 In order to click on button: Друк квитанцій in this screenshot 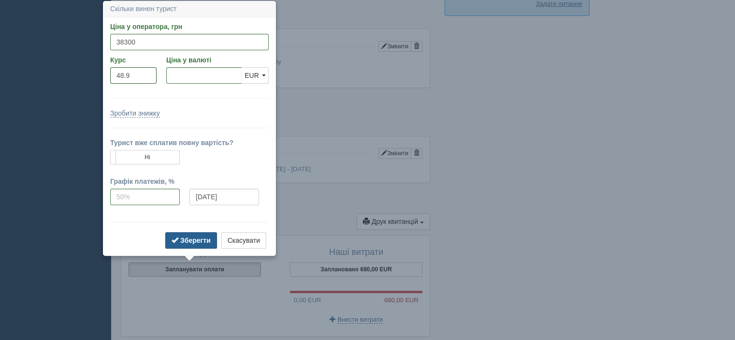, I will do `click(393, 221)`.